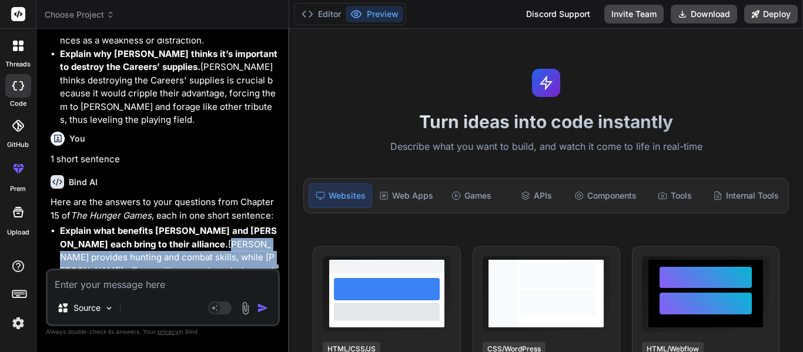  I want to click on p: Source, so click(87, 308).